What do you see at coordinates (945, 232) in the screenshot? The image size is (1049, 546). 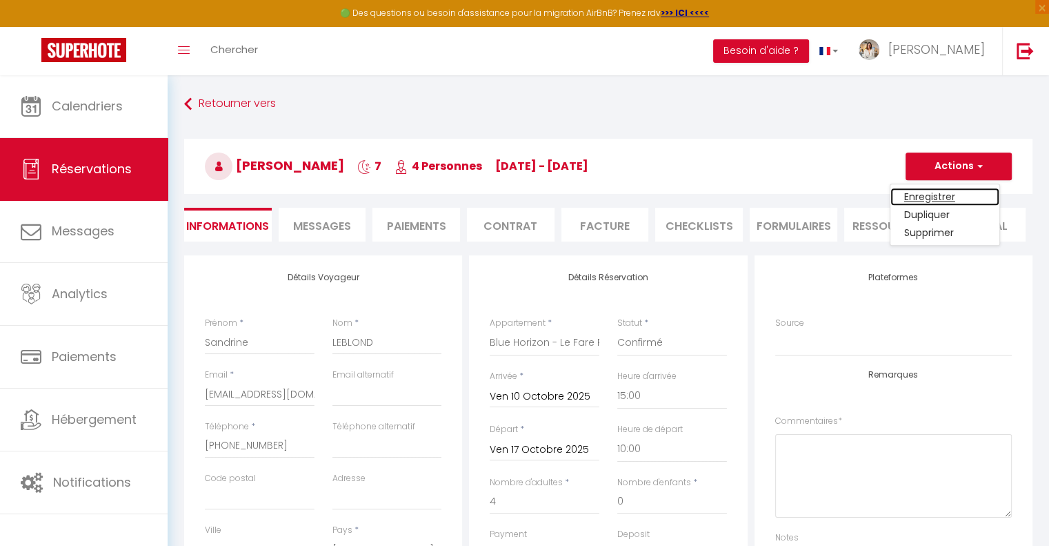 I see `a: Supprimer` at bounding box center [945, 232].